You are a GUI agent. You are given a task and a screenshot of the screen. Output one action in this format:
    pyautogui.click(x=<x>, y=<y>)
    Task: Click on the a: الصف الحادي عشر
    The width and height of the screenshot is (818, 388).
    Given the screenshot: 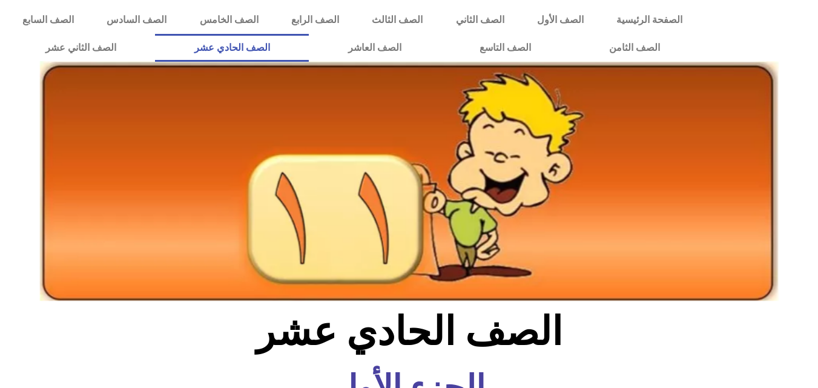 What is the action you would take?
    pyautogui.click(x=232, y=48)
    